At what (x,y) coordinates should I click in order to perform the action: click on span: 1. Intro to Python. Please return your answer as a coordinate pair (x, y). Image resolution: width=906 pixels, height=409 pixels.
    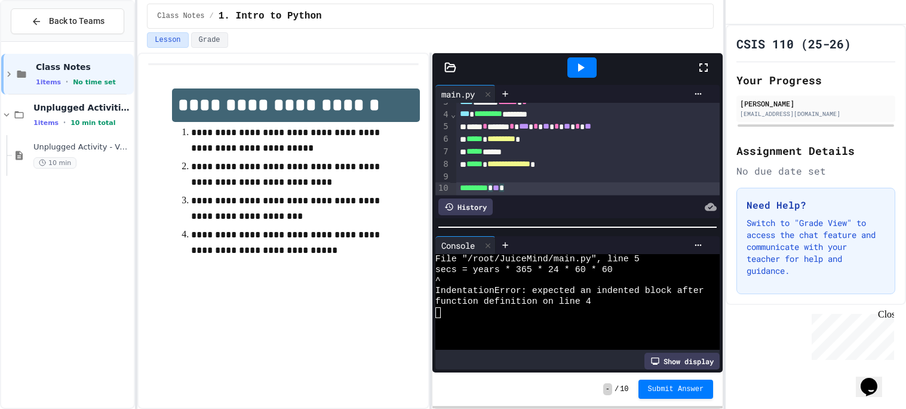
    Looking at the image, I should click on (270, 16).